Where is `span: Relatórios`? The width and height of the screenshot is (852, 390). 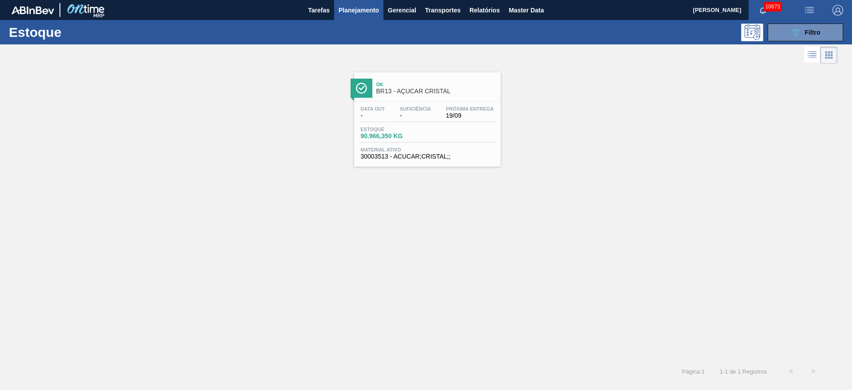 span: Relatórios is located at coordinates (485, 10).